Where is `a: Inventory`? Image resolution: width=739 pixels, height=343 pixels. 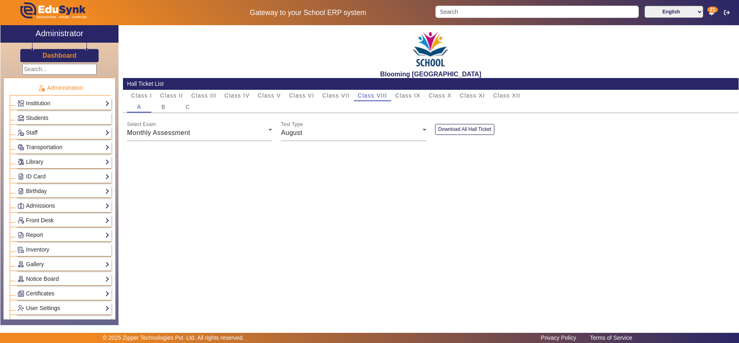 a: Inventory is located at coordinates (63, 249).